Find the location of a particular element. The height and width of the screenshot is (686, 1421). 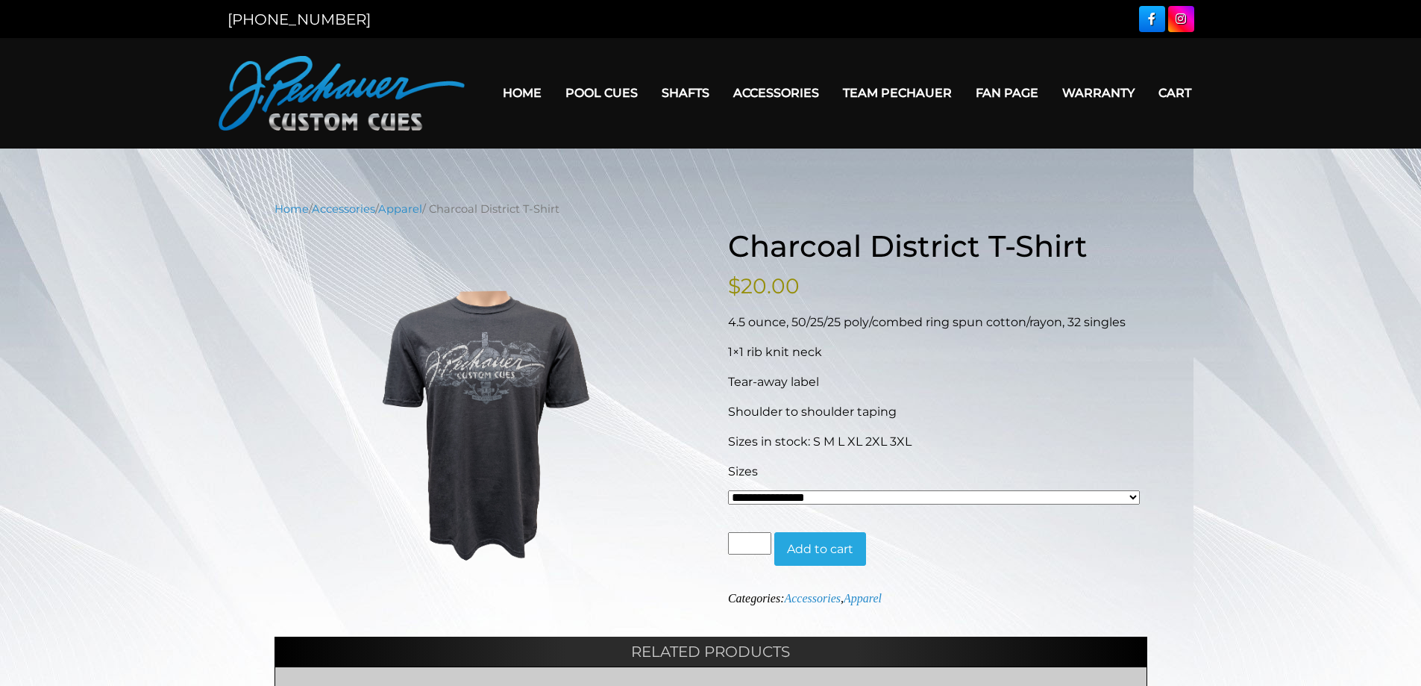

a: Shafts is located at coordinates (686, 92).